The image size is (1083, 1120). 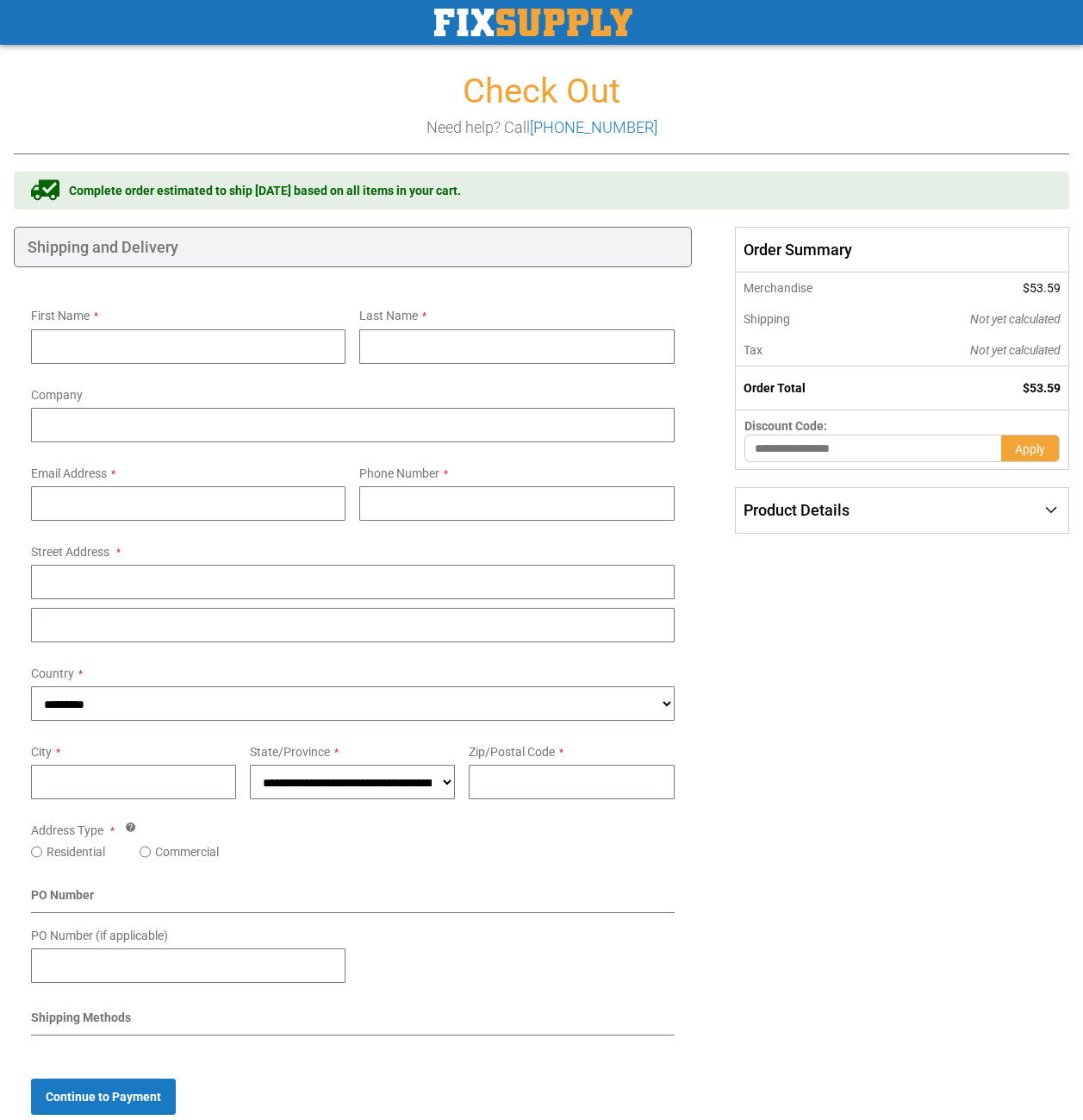 What do you see at coordinates (353, 899) in the screenshot?
I see `div: PO Number` at bounding box center [353, 899].